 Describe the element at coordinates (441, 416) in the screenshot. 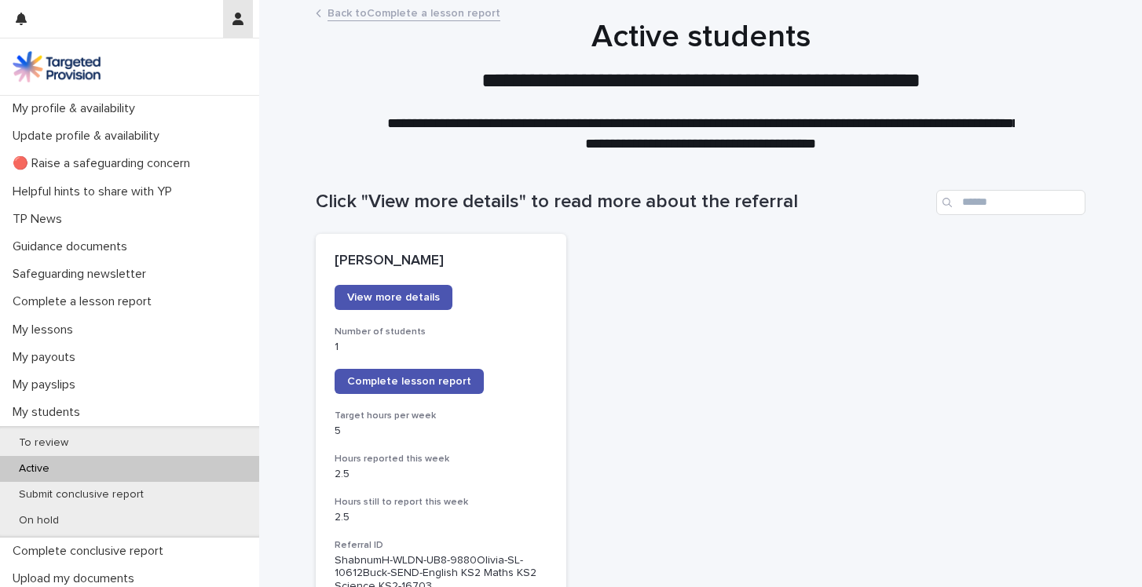

I see `h3: Target hours per week` at that location.